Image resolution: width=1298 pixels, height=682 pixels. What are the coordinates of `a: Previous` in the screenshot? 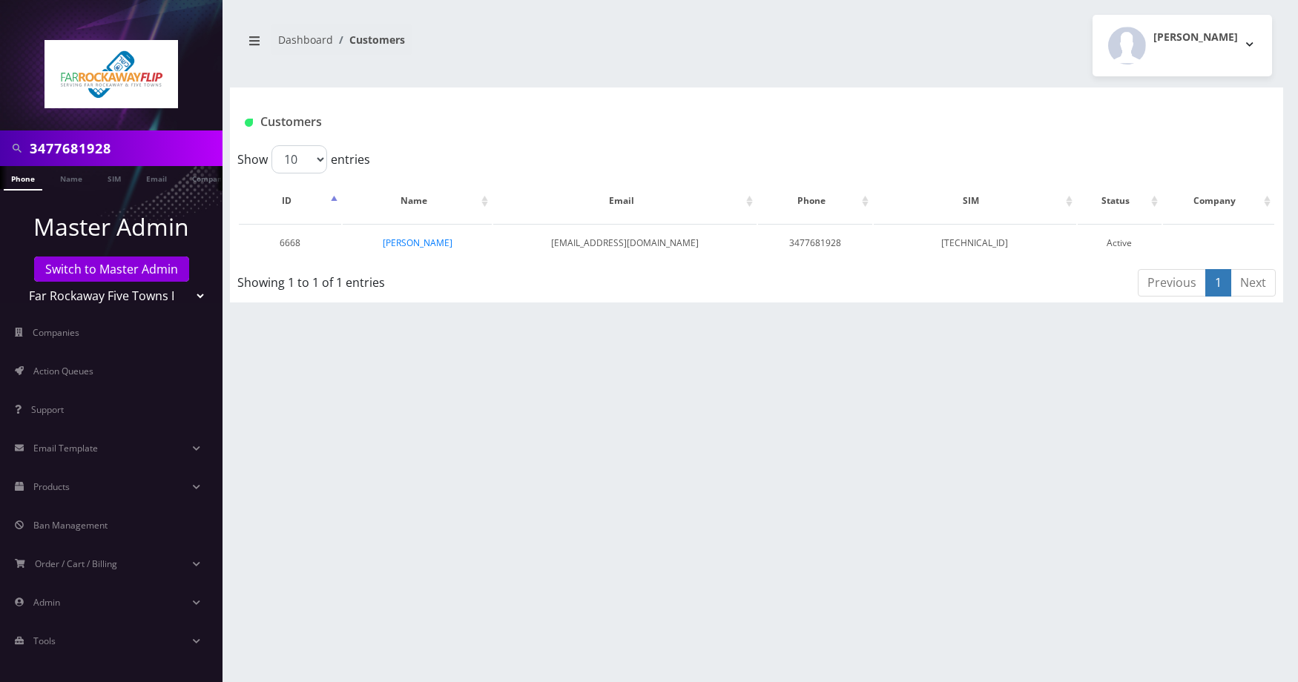 It's located at (1172, 283).